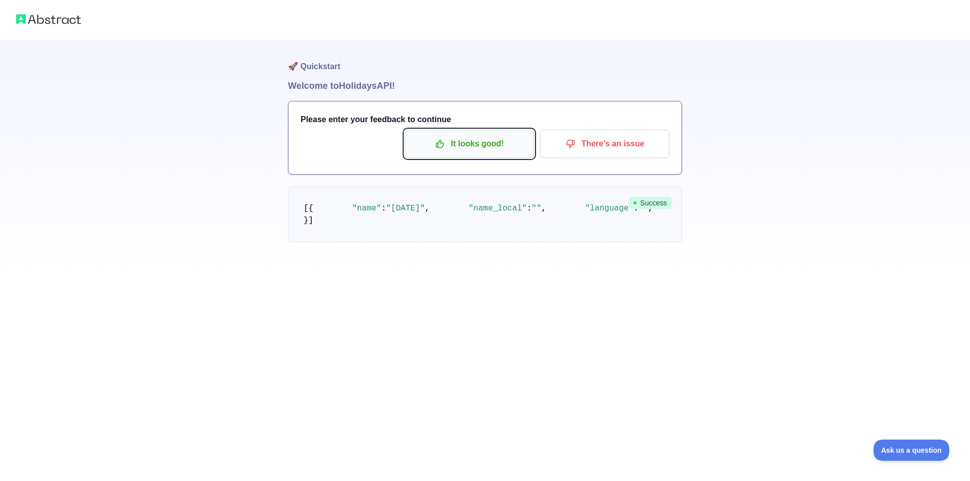 The image size is (970, 481). Describe the element at coordinates (609, 209) in the screenshot. I see `span: "language"` at that location.